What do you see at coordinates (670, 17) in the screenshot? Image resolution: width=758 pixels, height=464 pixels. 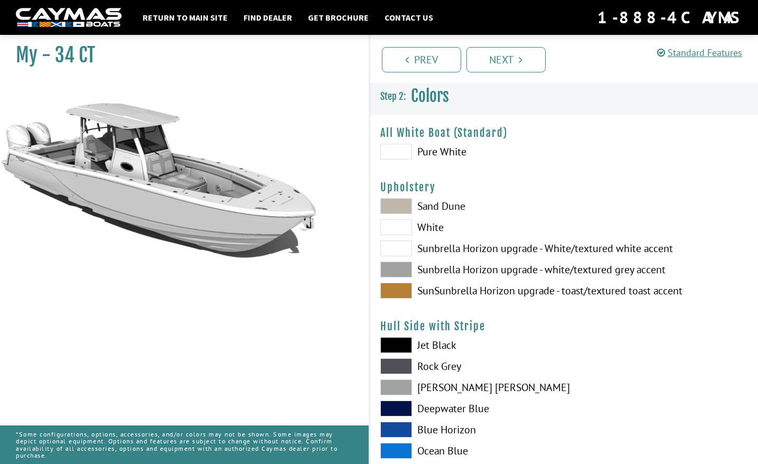 I see `div: 1-888-4CAYMAS` at bounding box center [670, 17].